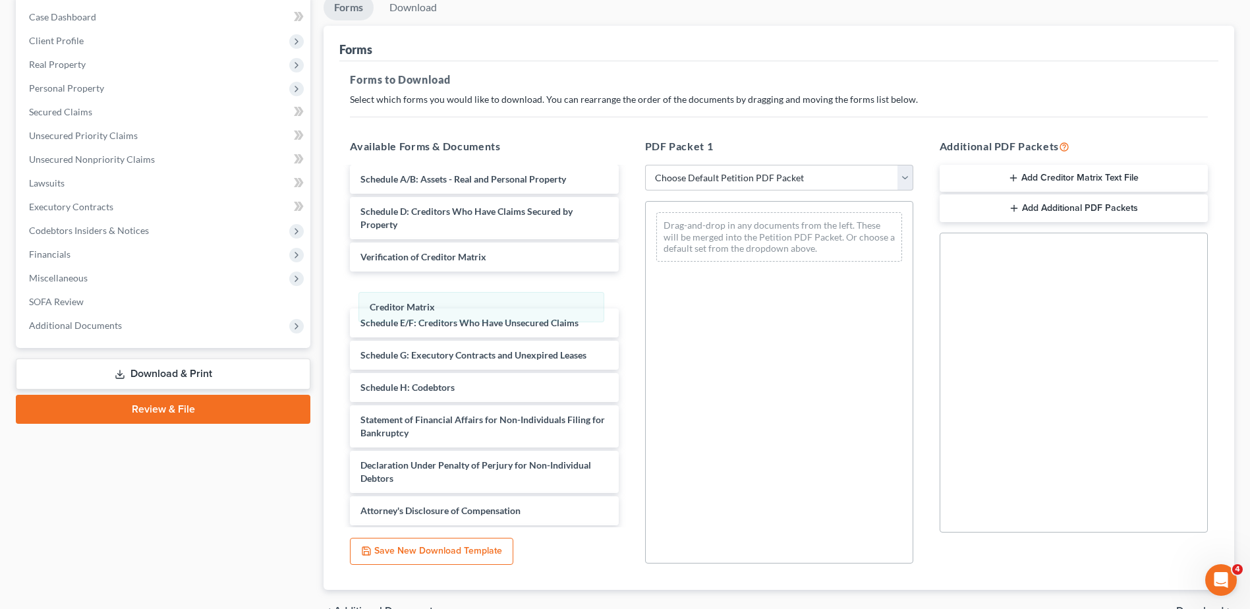 This screenshot has height=609, width=1250. What do you see at coordinates (57, 64) in the screenshot?
I see `span: Real Property` at bounding box center [57, 64].